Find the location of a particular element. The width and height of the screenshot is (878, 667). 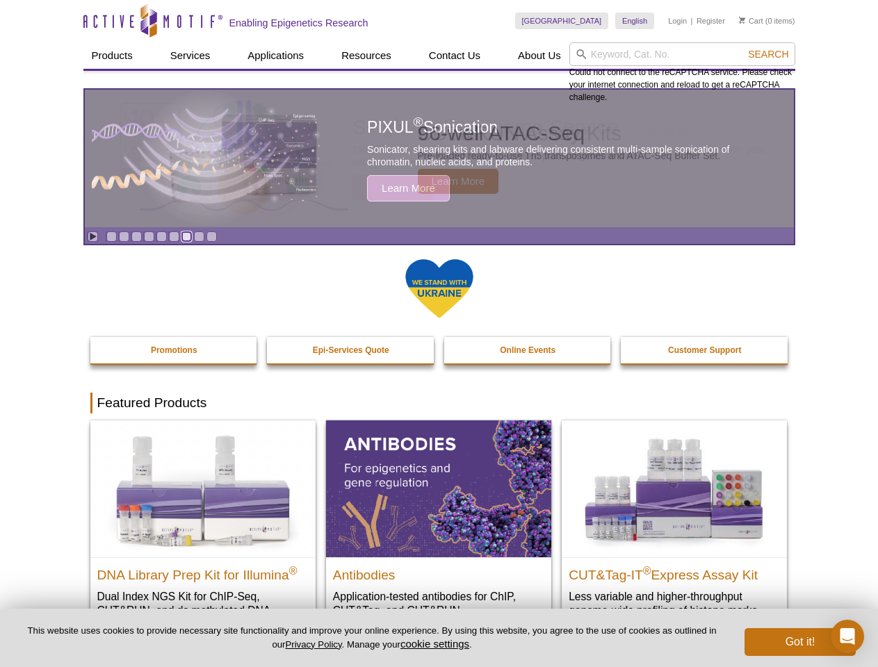

input: Keyword, Cat. No. is located at coordinates (682, 54).